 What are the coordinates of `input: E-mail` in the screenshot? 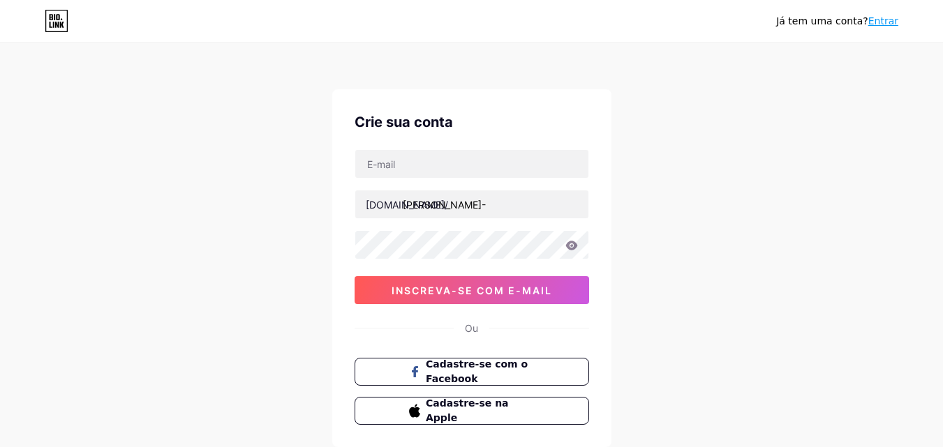 It's located at (472, 164).